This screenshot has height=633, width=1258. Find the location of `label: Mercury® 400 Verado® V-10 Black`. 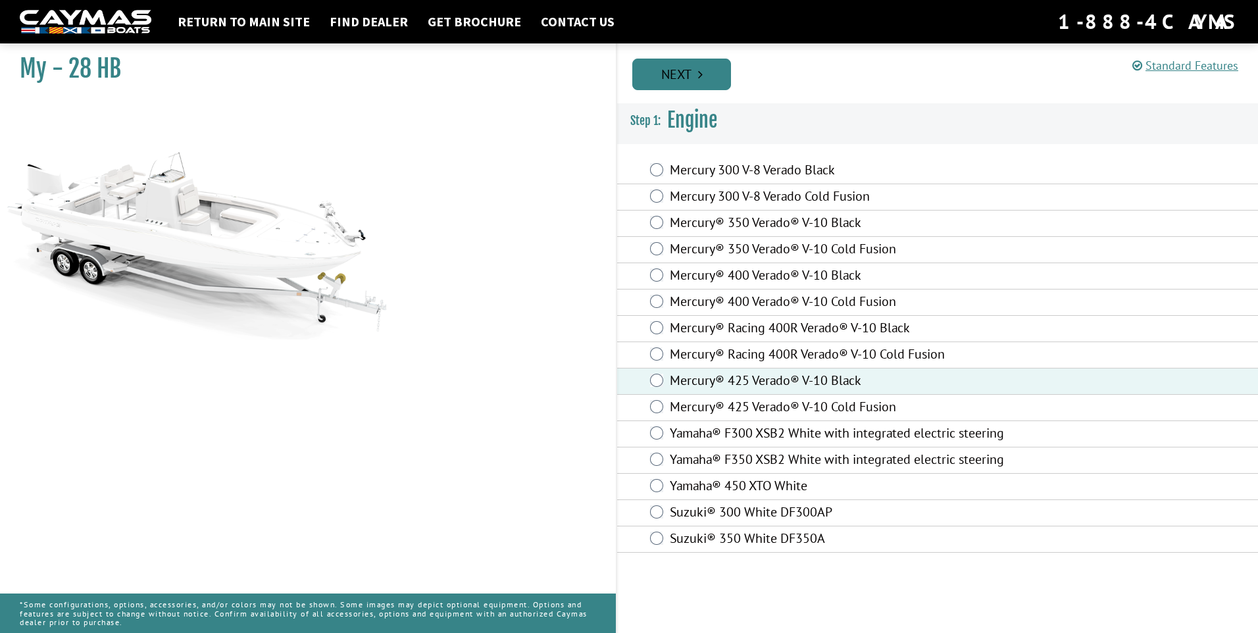

label: Mercury® 400 Verado® V-10 Black is located at coordinates (846, 276).